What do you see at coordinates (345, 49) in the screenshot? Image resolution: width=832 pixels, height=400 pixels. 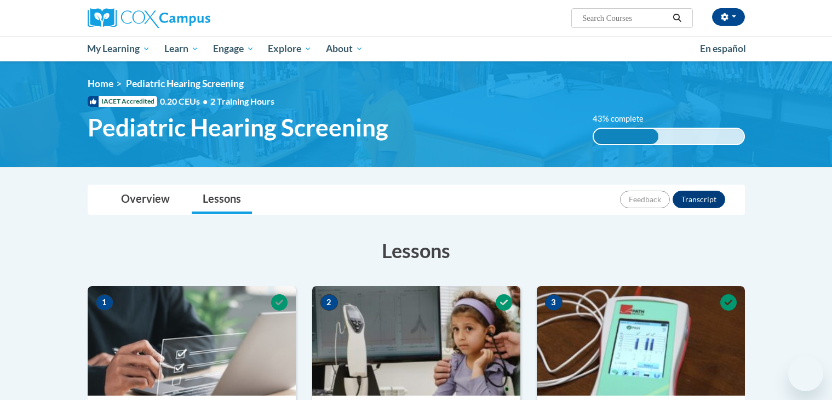 I see `span: About` at bounding box center [345, 49].